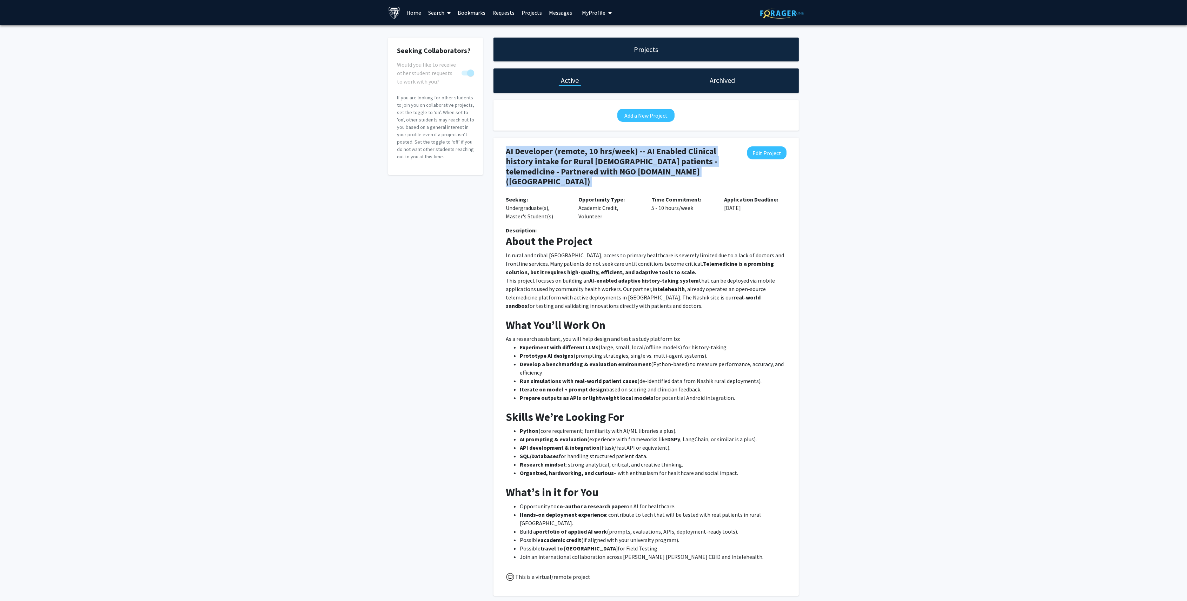  What do you see at coordinates (653, 347) in the screenshot?
I see `li: (large, small, local/offline models) for history-taking.` at bounding box center [653, 347].